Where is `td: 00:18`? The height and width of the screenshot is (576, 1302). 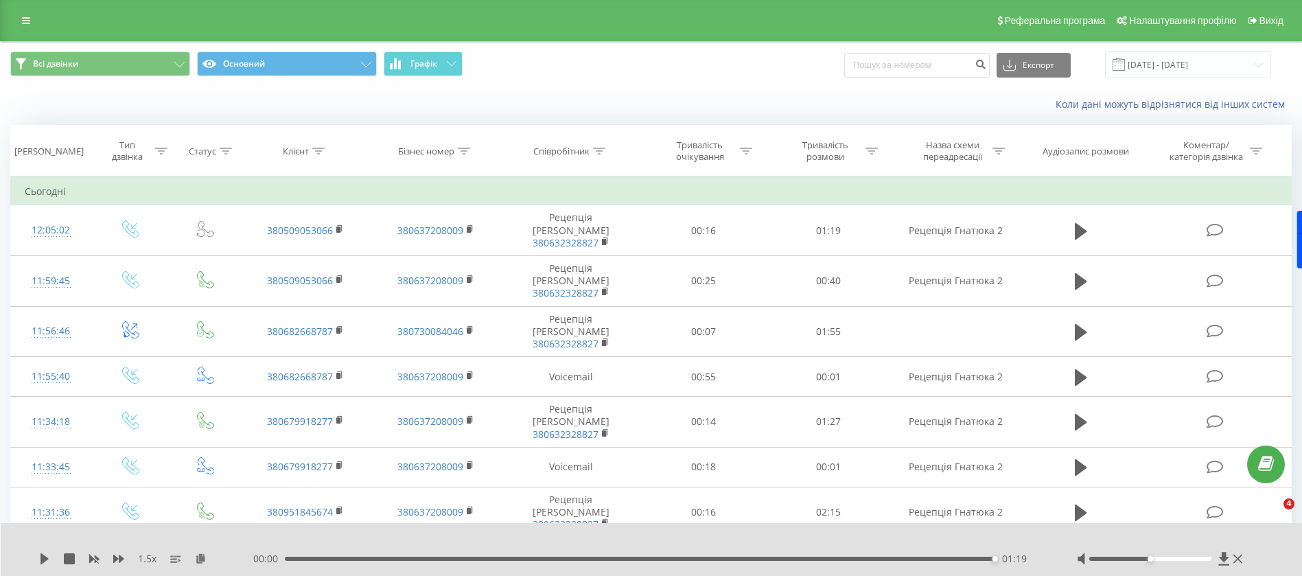
td: 00:18 is located at coordinates (703, 467).